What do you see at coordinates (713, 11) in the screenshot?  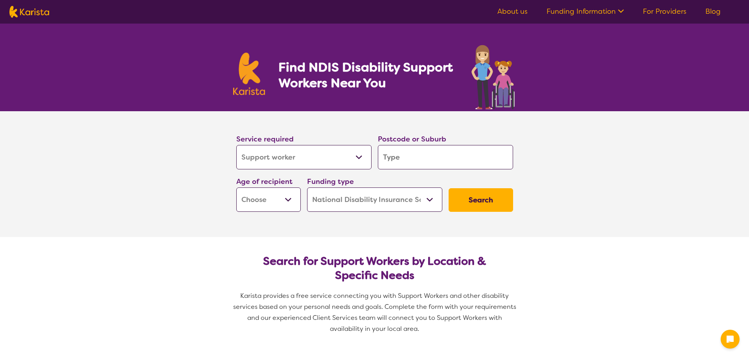 I see `a: Blog` at bounding box center [713, 11].